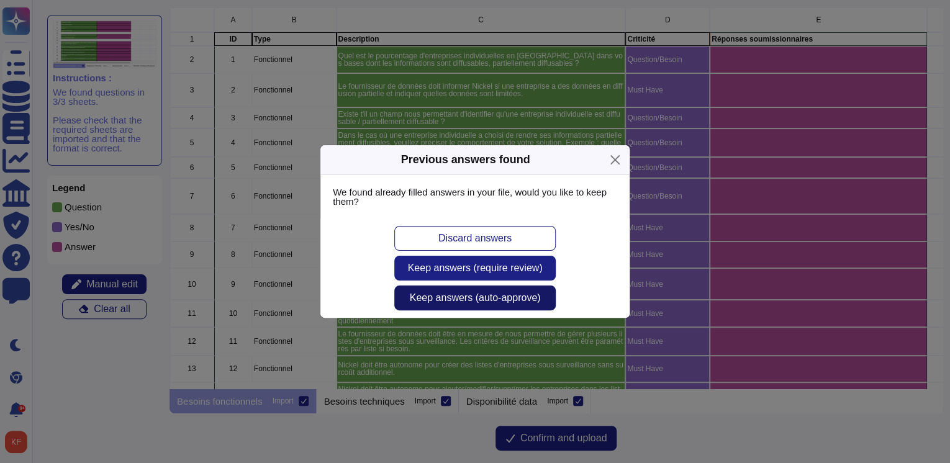  I want to click on button: Close, so click(615, 160).